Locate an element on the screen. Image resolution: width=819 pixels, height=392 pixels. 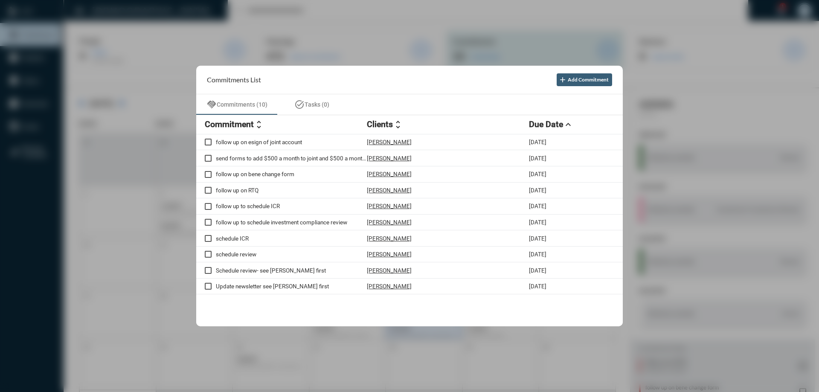
mat-icon: task_alt is located at coordinates (299, 104).